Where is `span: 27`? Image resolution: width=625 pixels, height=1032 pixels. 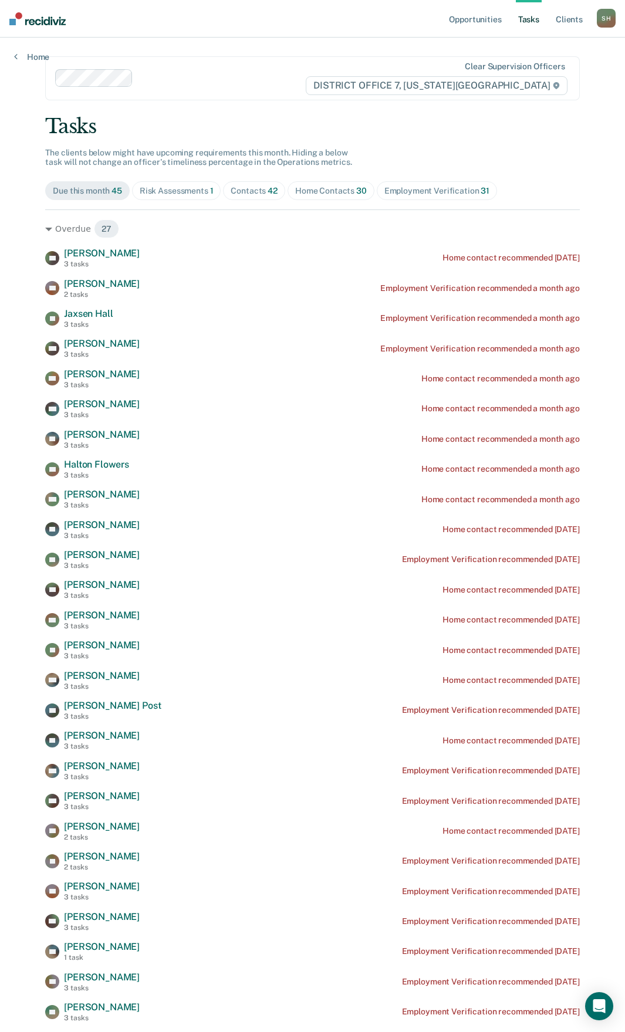
span: 27 is located at coordinates (106, 229).